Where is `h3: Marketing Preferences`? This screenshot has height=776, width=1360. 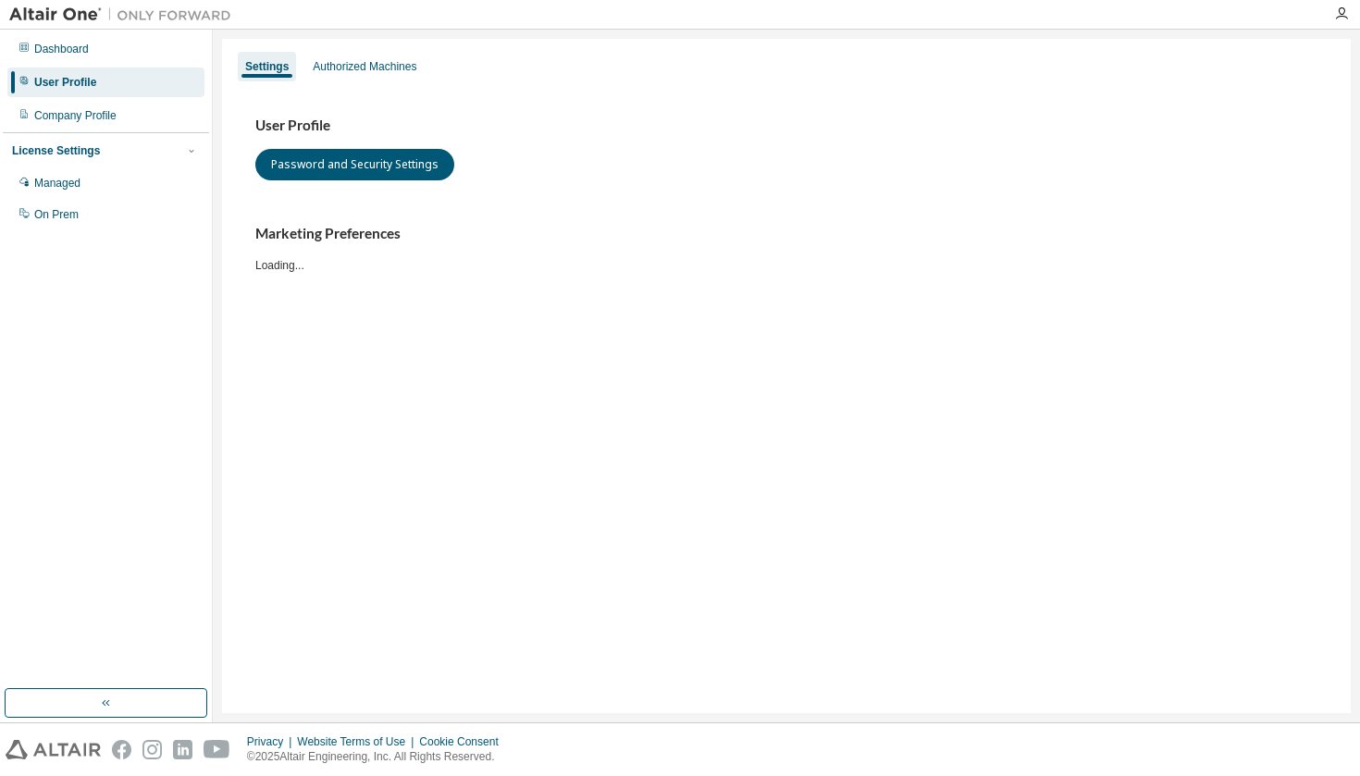
h3: Marketing Preferences is located at coordinates (786, 234).